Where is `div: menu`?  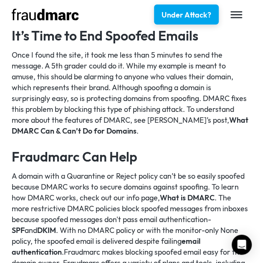
div: menu is located at coordinates (237, 15).